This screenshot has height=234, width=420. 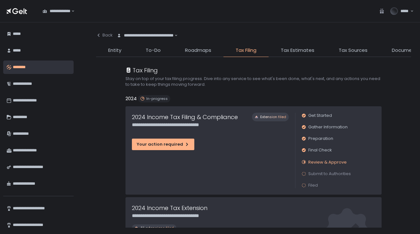 I want to click on span: To-Do, so click(x=153, y=50).